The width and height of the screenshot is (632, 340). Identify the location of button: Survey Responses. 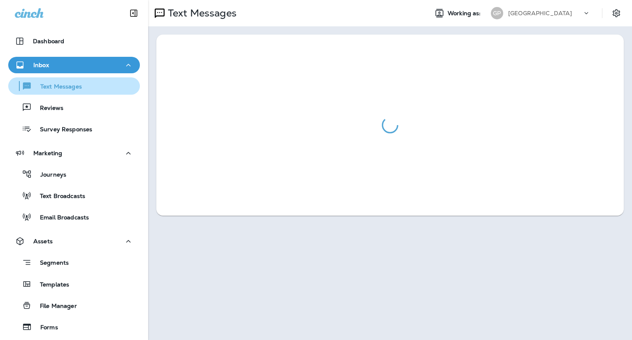
(74, 129).